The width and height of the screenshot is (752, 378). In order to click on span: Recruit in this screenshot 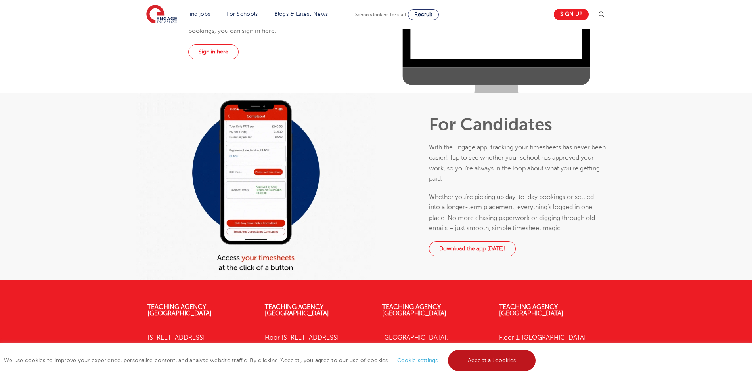, I will do `click(424, 14)`.